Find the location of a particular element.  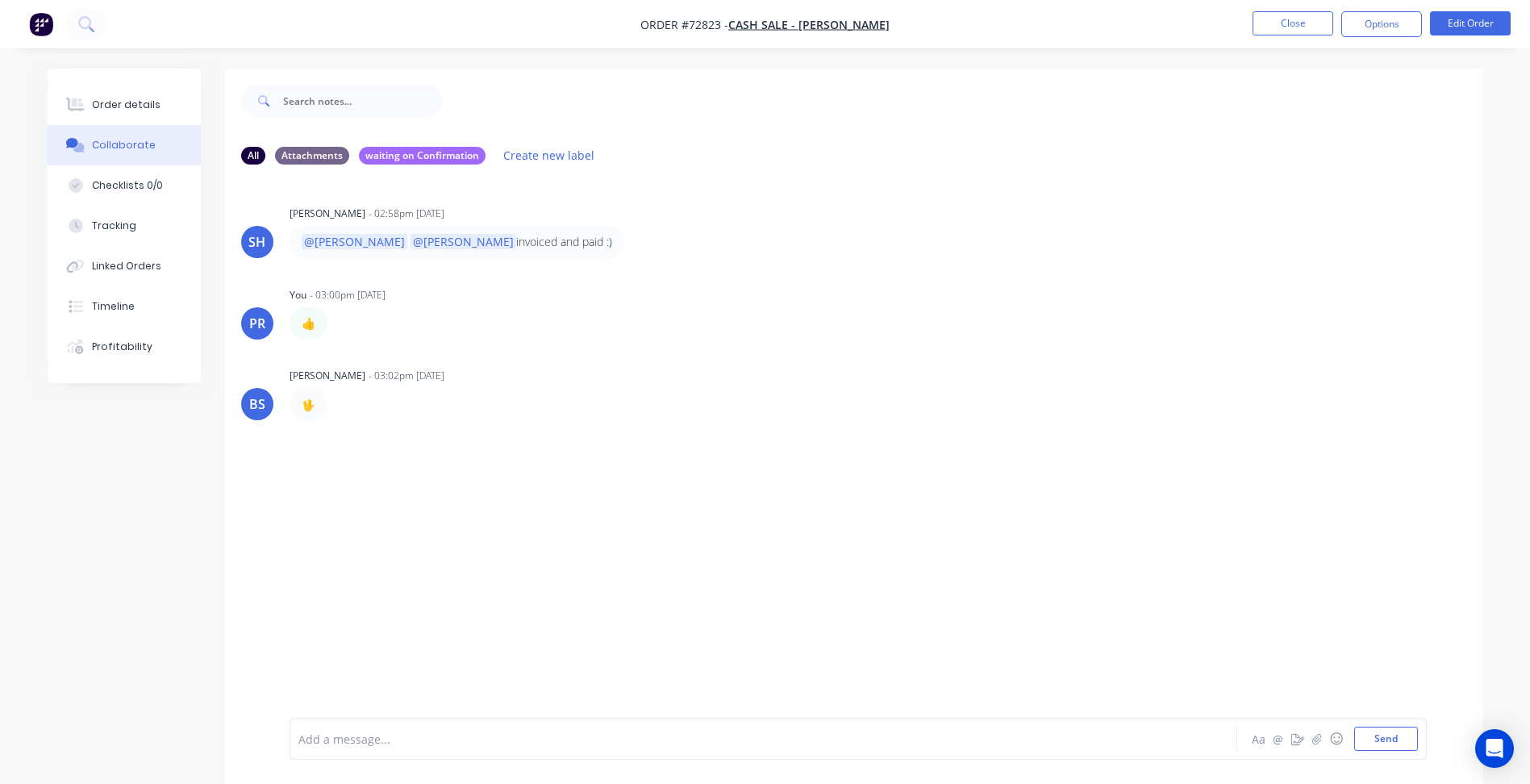

div: You is located at coordinates (298, 295).